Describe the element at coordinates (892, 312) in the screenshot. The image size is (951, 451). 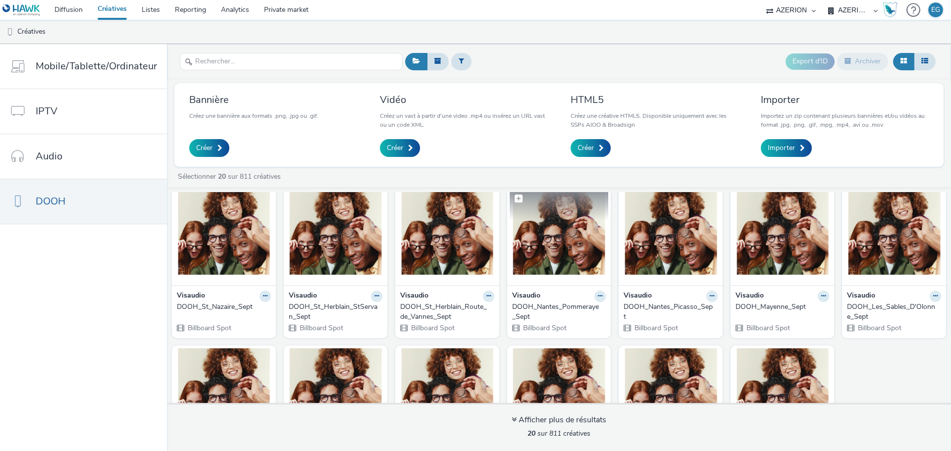
I see `div: DOOH_Les_Sables_D'Olonne_Sept` at that location.